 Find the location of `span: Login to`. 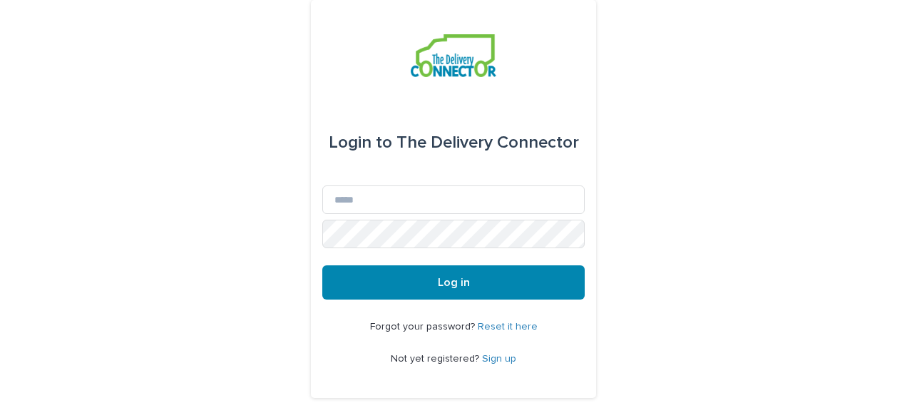

span: Login to is located at coordinates (360, 143).